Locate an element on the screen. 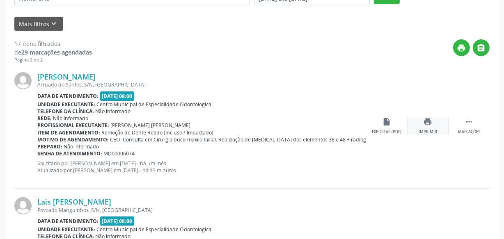 The height and width of the screenshot is (239, 504). button: Mais filtroskeyboard_arrow_down is located at coordinates (39, 24).